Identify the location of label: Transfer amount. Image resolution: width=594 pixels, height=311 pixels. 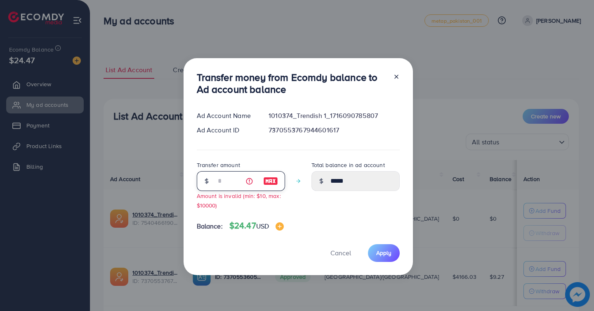
(218, 165).